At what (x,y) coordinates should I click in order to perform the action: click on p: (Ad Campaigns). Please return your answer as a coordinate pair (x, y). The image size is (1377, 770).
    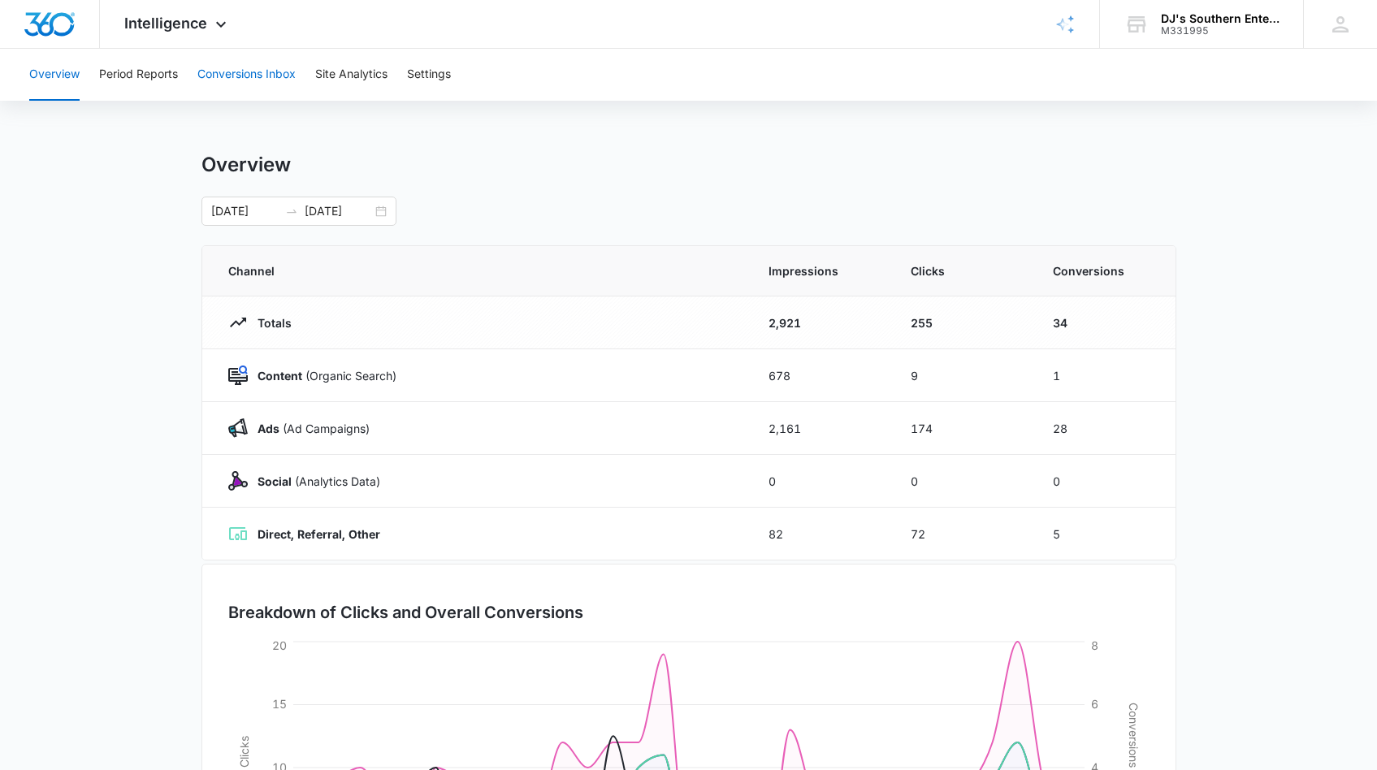
    Looking at the image, I should click on (309, 428).